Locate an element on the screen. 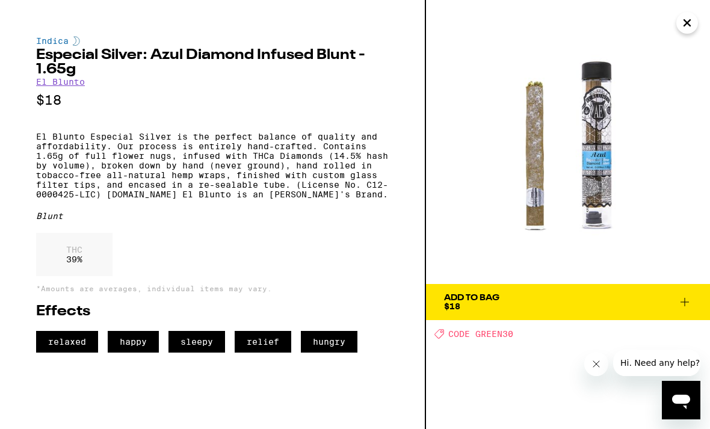 The height and width of the screenshot is (429, 710). div: Add To Bag is located at coordinates (472, 298).